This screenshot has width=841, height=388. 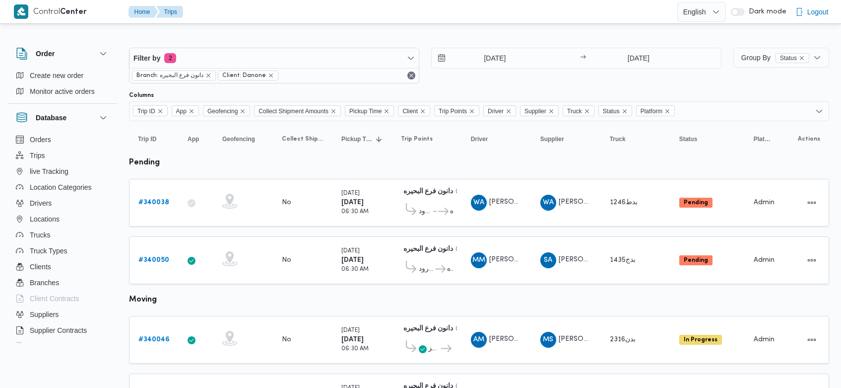 What do you see at coordinates (63, 239) in the screenshot?
I see `div: Database` at bounding box center [63, 239].